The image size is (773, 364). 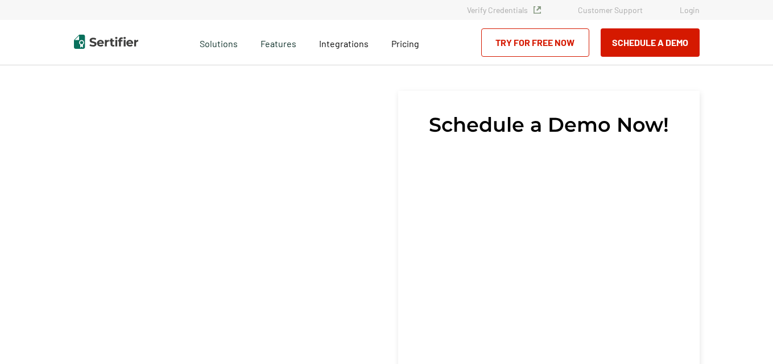 I want to click on a: Integrations, so click(x=343, y=42).